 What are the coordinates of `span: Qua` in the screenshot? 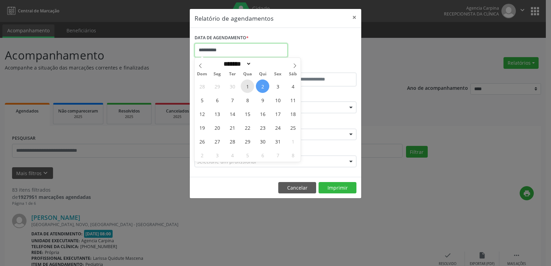 It's located at (247, 74).